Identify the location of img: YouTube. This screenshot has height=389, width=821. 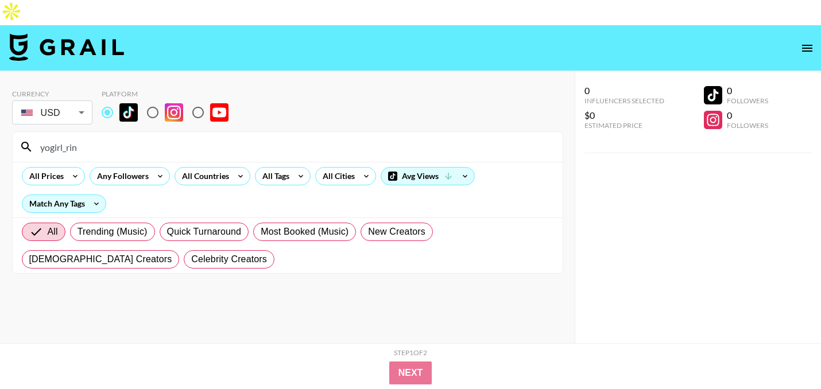
(219, 113).